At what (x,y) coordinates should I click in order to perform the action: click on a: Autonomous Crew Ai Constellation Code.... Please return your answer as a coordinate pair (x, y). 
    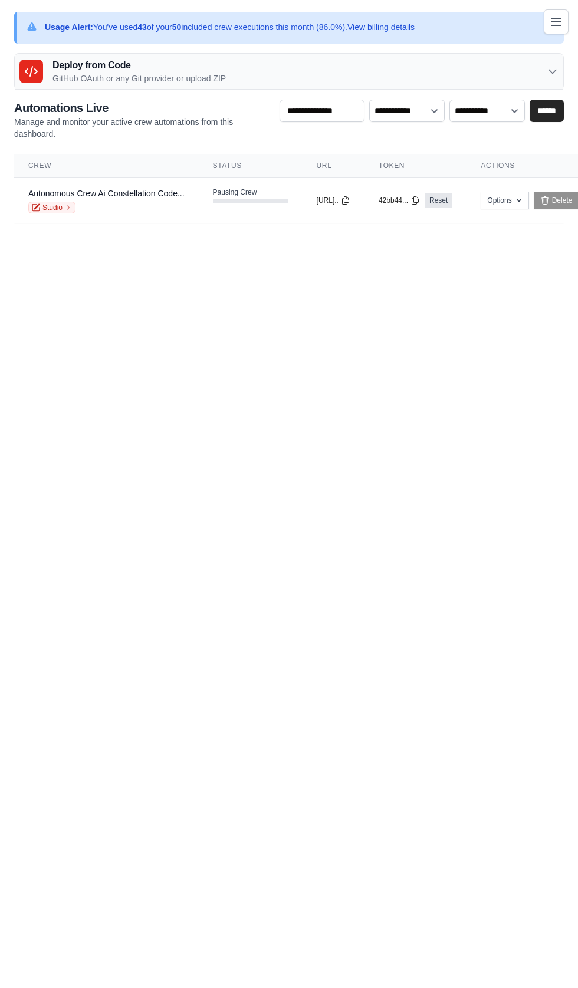
    Looking at the image, I should click on (106, 193).